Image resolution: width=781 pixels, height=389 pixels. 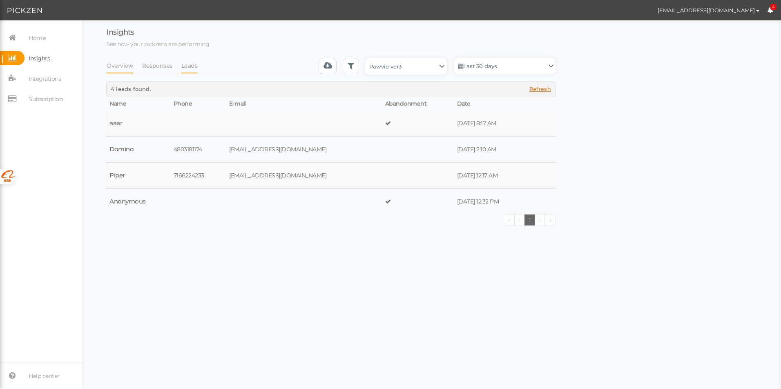 I want to click on a: Leads, so click(x=189, y=66).